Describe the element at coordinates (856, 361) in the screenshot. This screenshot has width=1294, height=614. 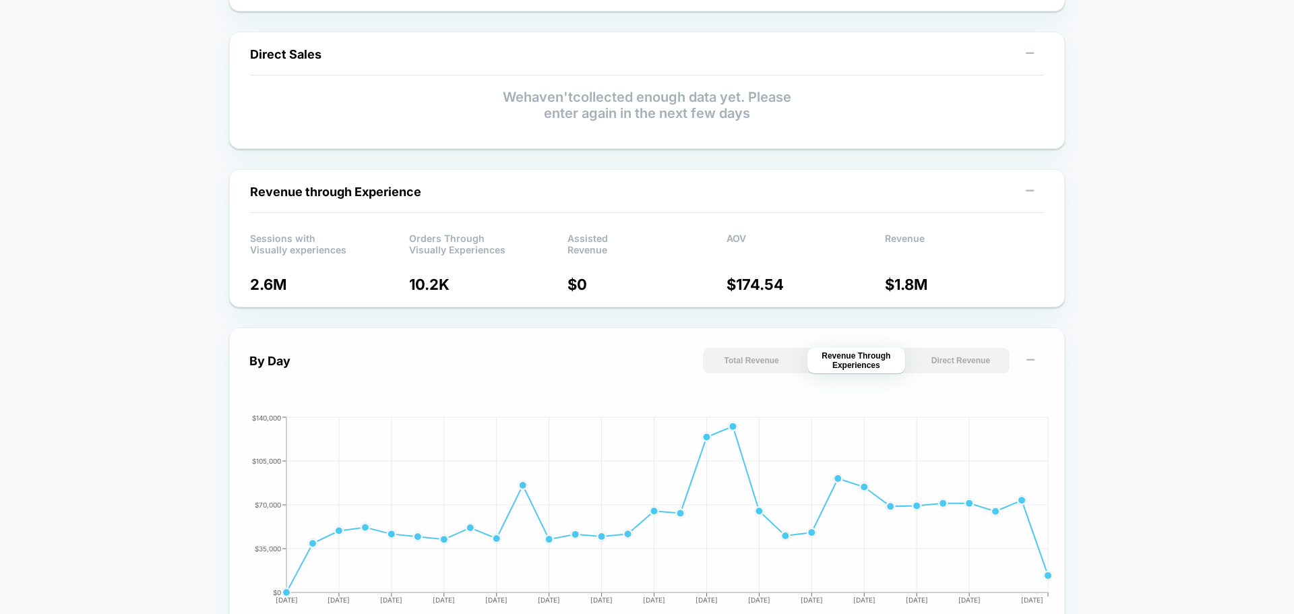
I see `button: Revenue Through Experiences` at that location.